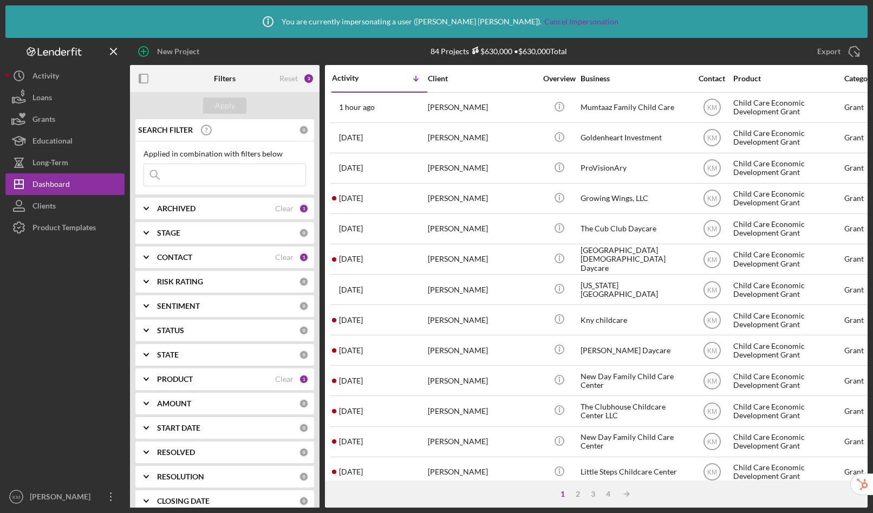 The height and width of the screenshot is (513, 873). Describe the element at coordinates (65, 184) in the screenshot. I see `button: Dashboard` at that location.